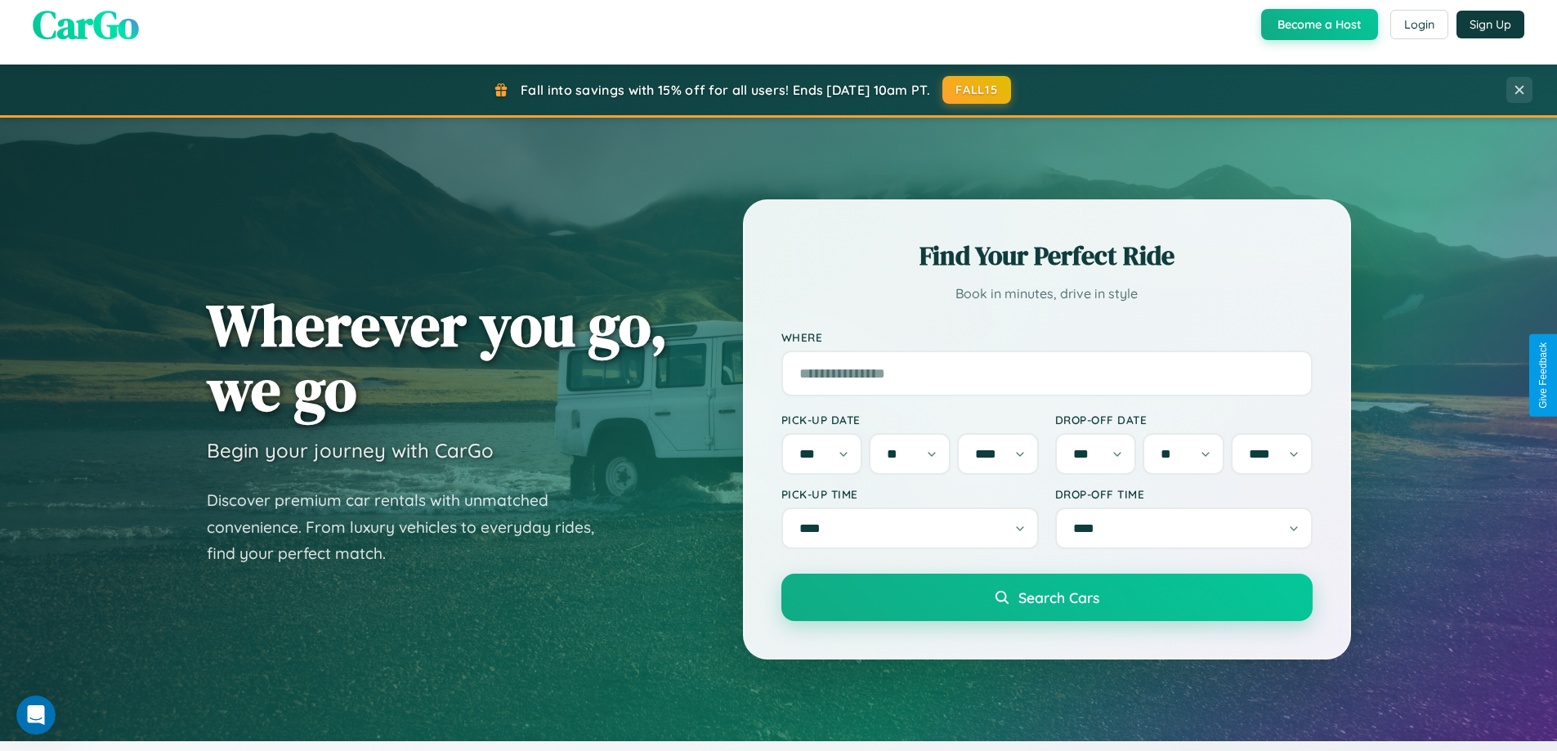 This screenshot has width=1557, height=751. I want to click on button: Search Cars, so click(1047, 597).